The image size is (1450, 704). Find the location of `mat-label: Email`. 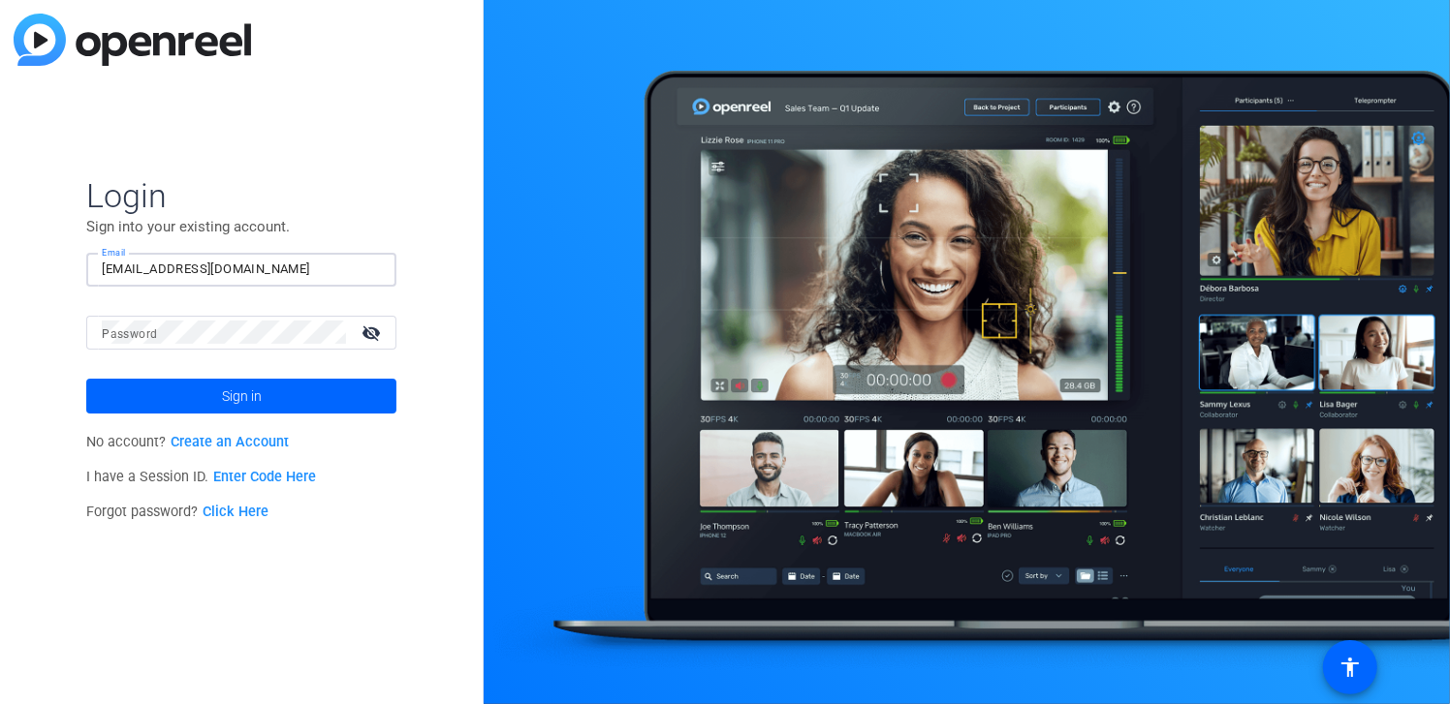

mat-label: Email is located at coordinates (113, 253).